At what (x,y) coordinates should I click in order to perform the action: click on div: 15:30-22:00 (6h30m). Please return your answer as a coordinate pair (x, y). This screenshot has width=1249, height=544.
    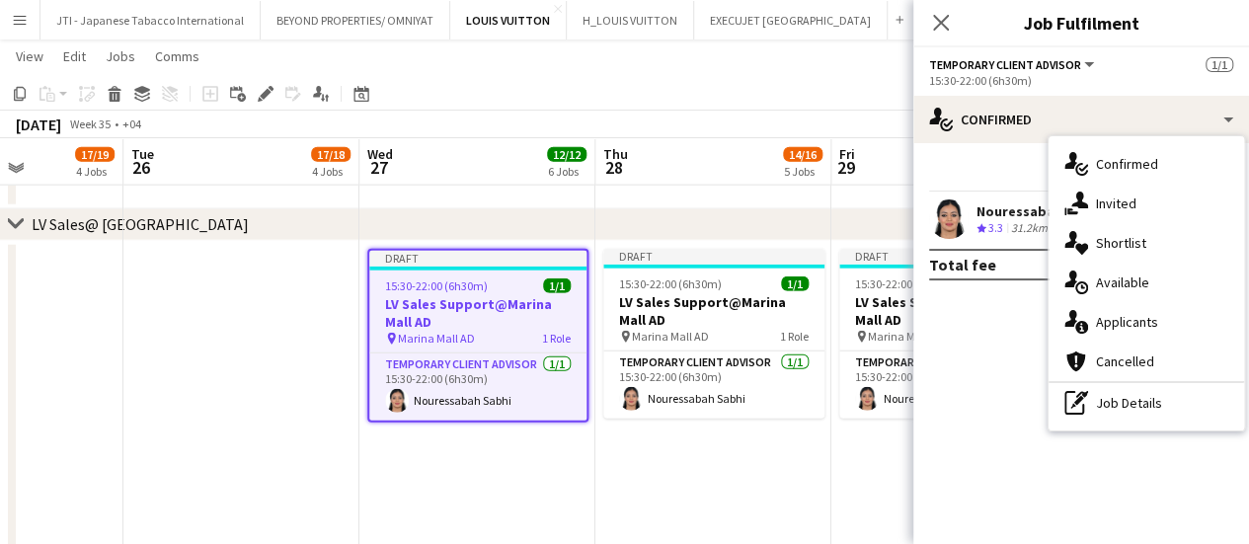
    Looking at the image, I should click on (1081, 80).